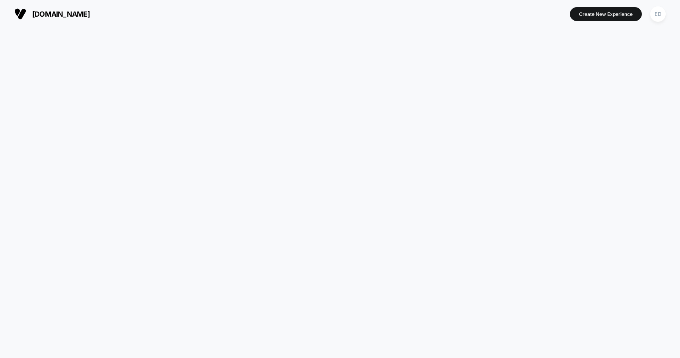 The width and height of the screenshot is (680, 358). Describe the element at coordinates (605, 14) in the screenshot. I see `button: Create New Experience` at that location.